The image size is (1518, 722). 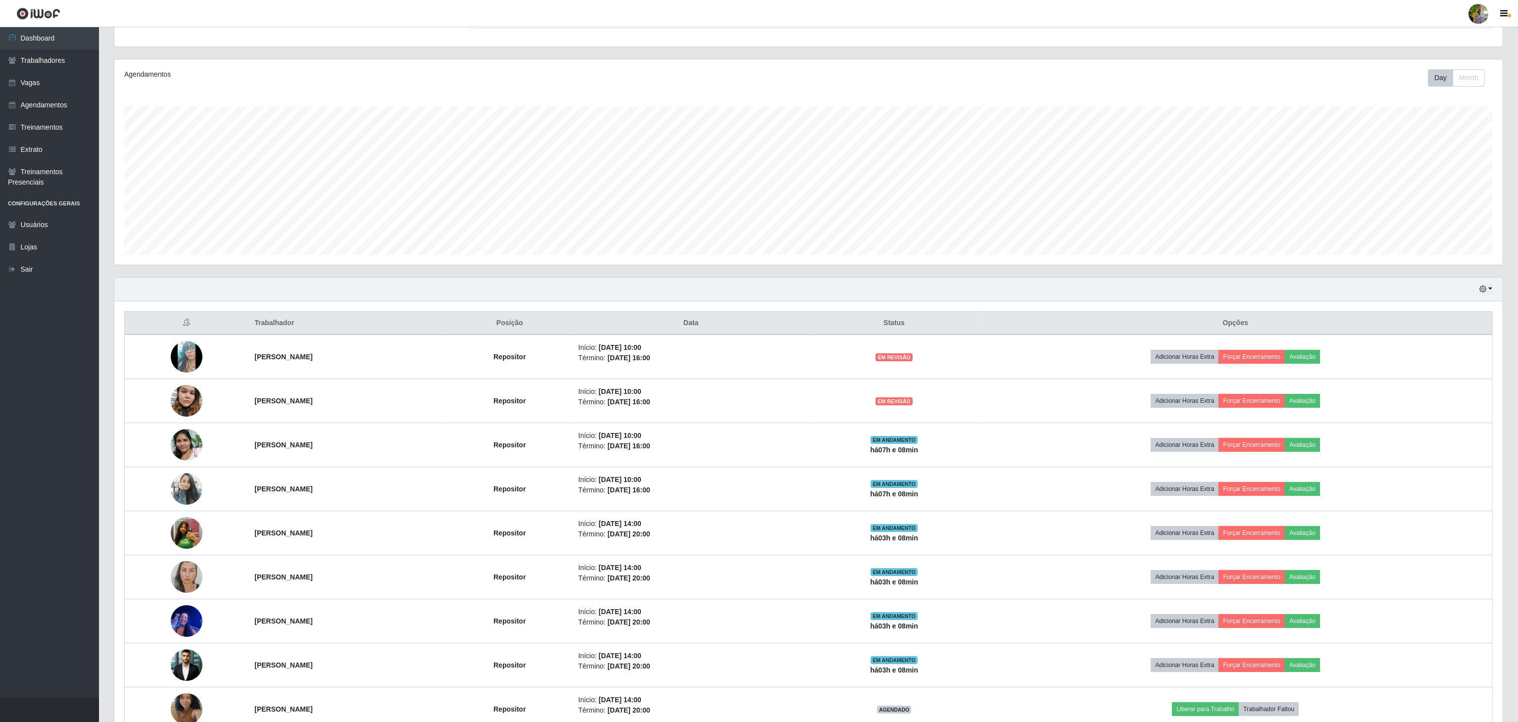 What do you see at coordinates (187, 621) in the screenshot?
I see `img: 1753895046968.jpeg` at bounding box center [187, 621].